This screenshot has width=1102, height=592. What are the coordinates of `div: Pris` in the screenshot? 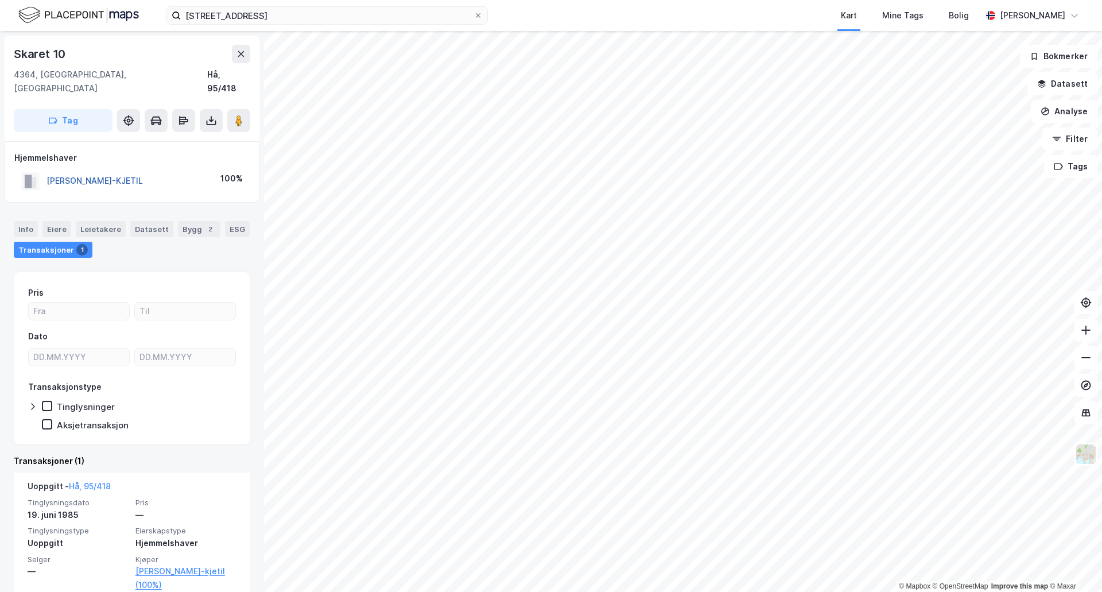 It's located at (36, 293).